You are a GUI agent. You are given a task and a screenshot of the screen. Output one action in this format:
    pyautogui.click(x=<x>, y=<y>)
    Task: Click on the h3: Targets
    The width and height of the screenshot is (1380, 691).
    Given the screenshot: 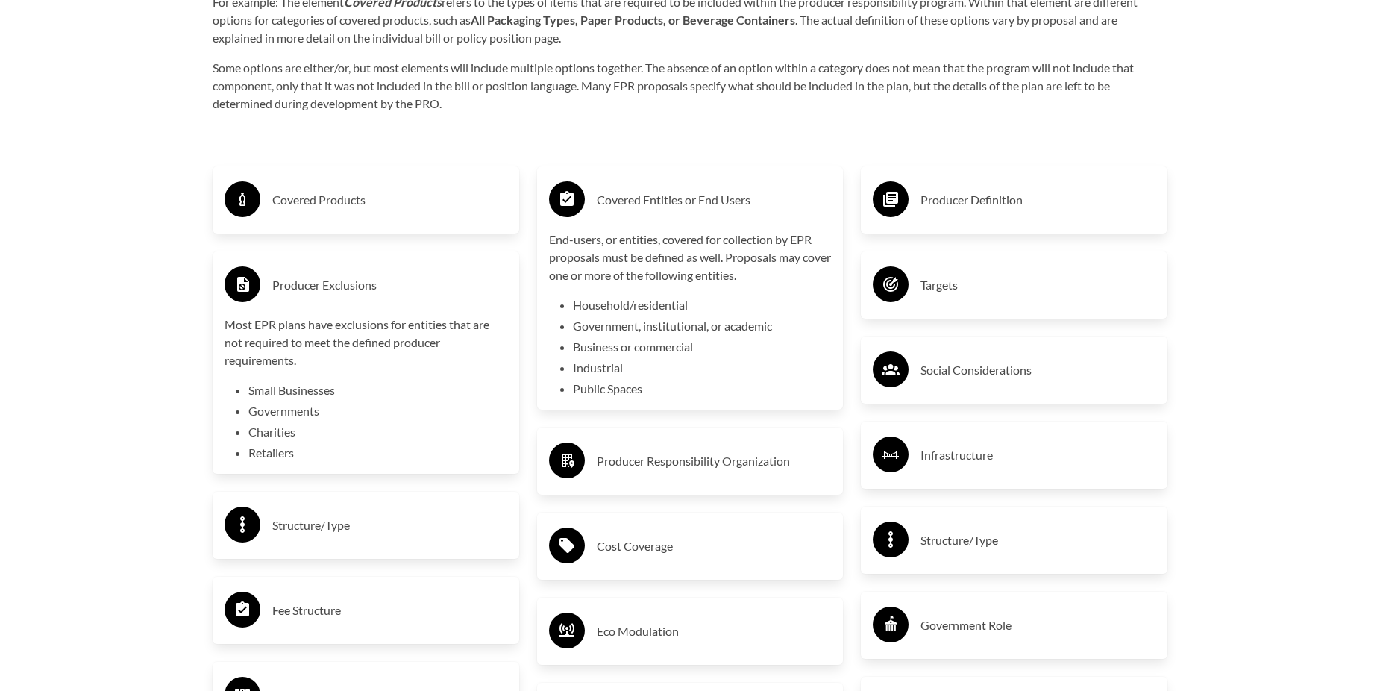 What is the action you would take?
    pyautogui.click(x=1037, y=285)
    